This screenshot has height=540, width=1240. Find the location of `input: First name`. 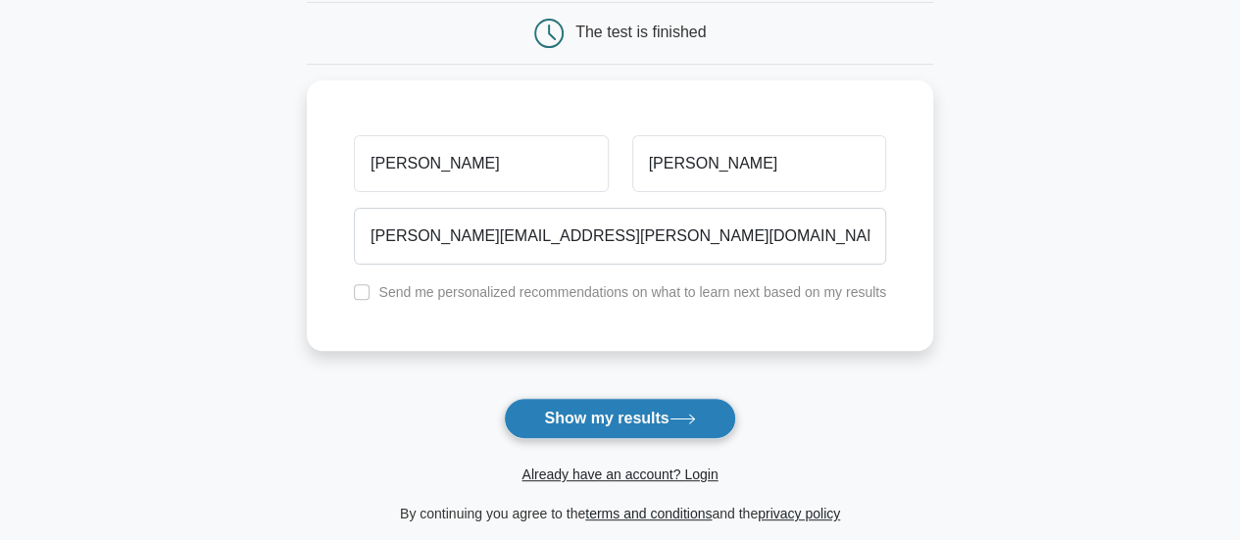

input: First name is located at coordinates (480, 164).